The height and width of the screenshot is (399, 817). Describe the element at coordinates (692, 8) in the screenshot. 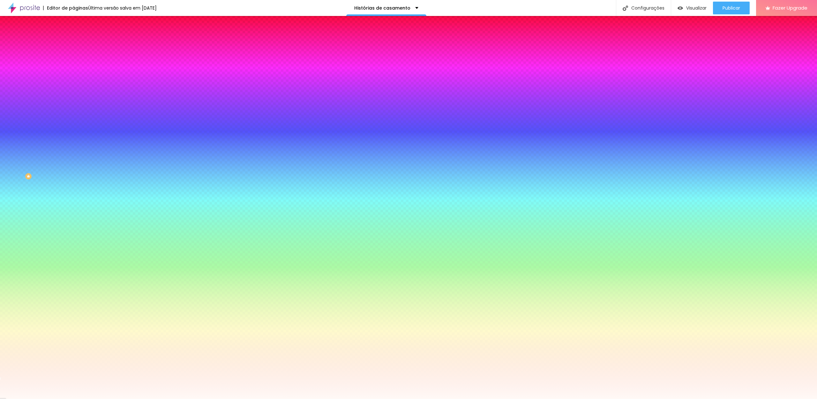

I see `button: Visualizar` at that location.